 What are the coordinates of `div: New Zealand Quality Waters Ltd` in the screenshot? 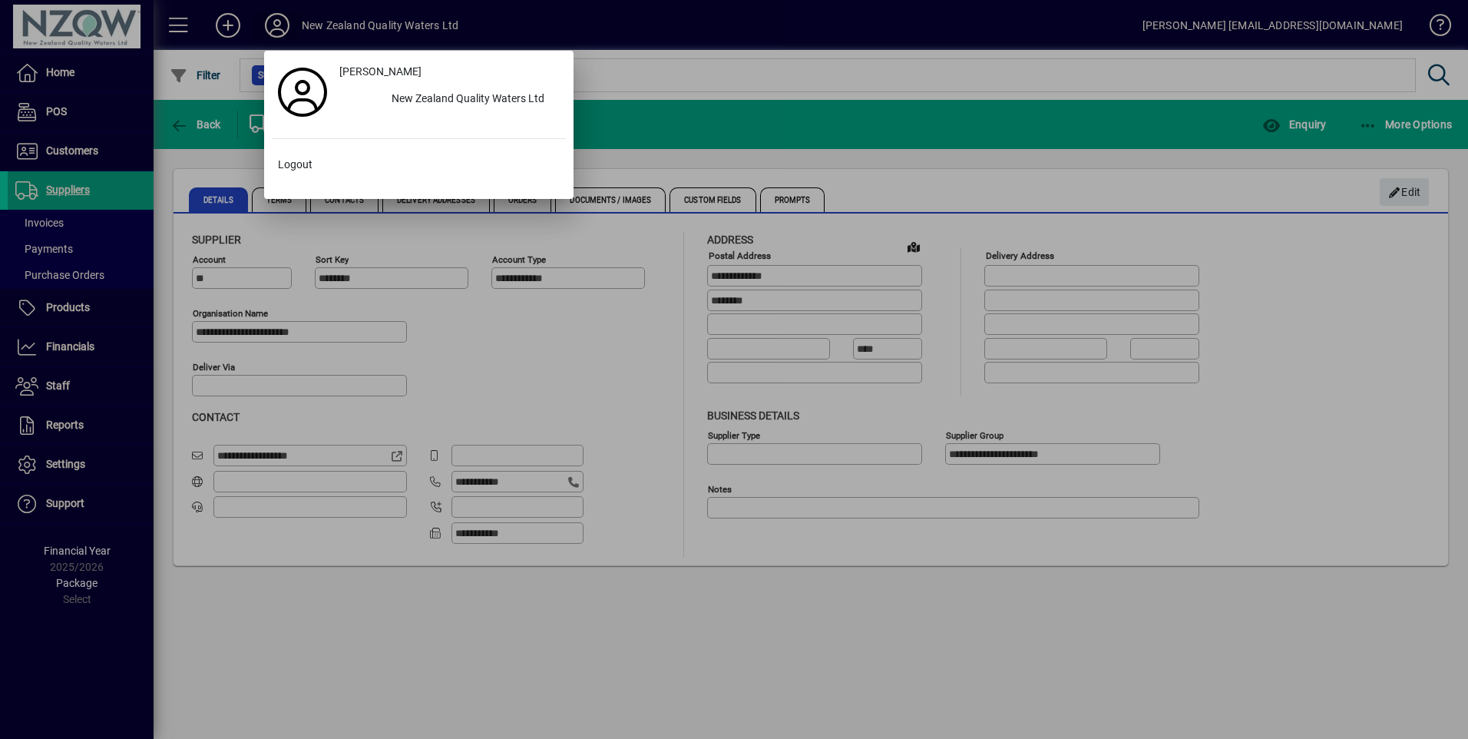 It's located at (472, 100).